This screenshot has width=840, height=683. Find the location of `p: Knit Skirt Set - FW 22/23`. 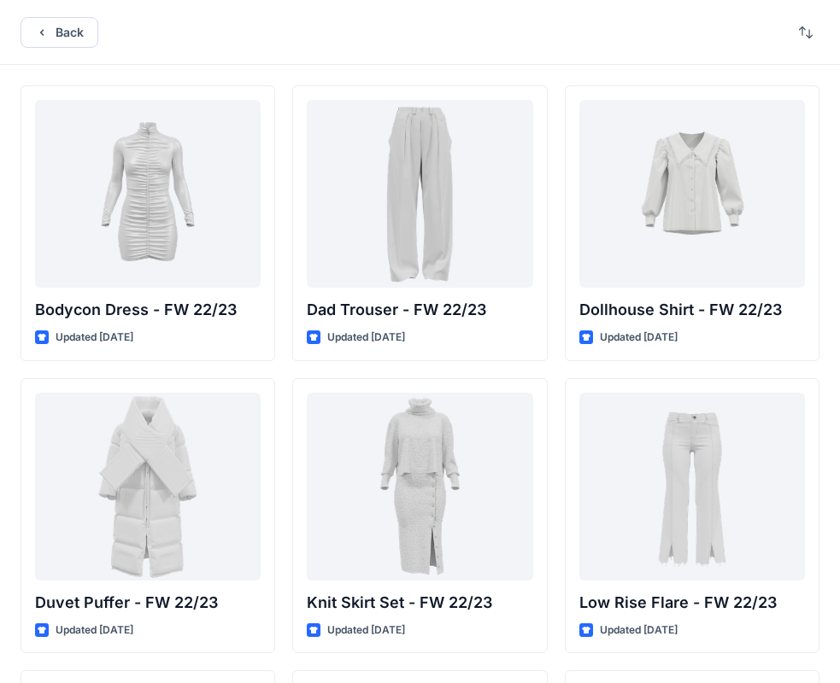

p: Knit Skirt Set - FW 22/23 is located at coordinates (419, 603).